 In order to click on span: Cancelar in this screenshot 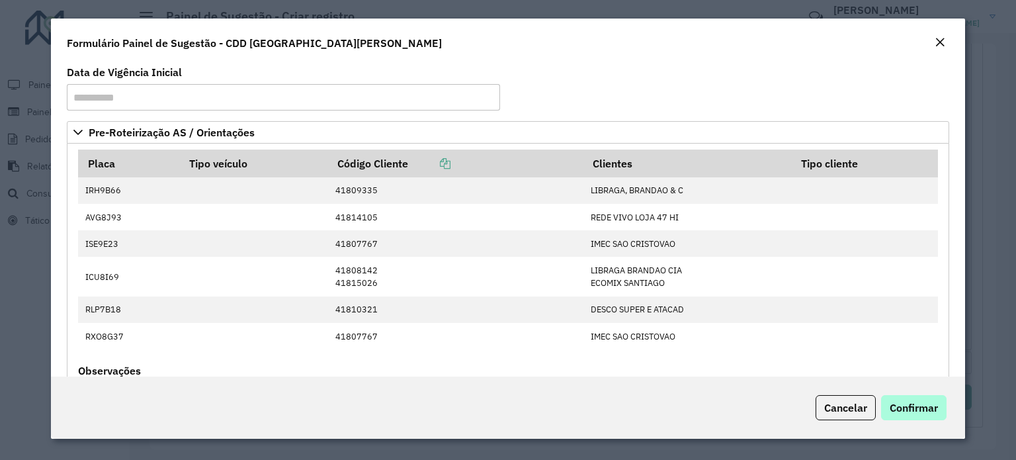, I will do `click(846, 408)`.